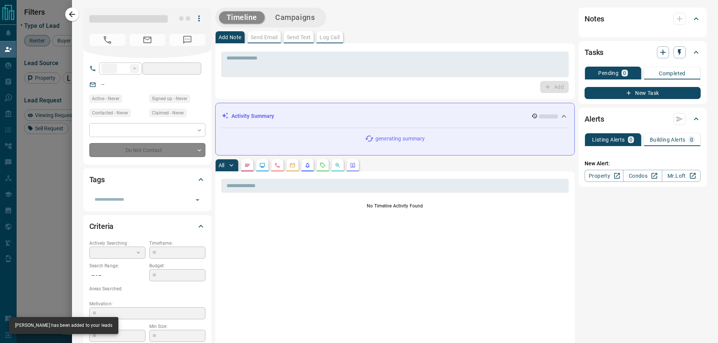 The width and height of the screenshot is (718, 343). I want to click on p: All, so click(222, 165).